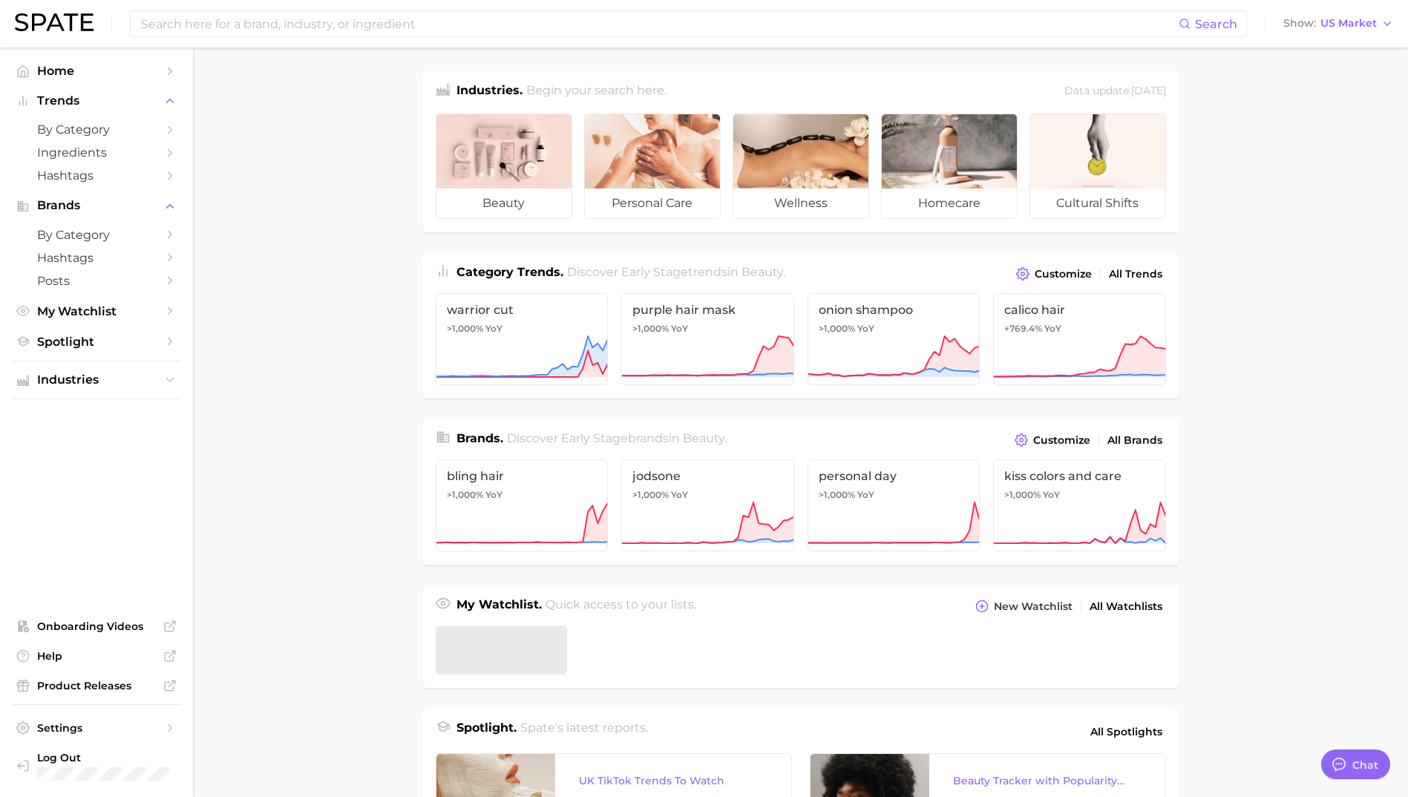 This screenshot has height=797, width=1408. Describe the element at coordinates (97, 152) in the screenshot. I see `a: Ingredients` at that location.